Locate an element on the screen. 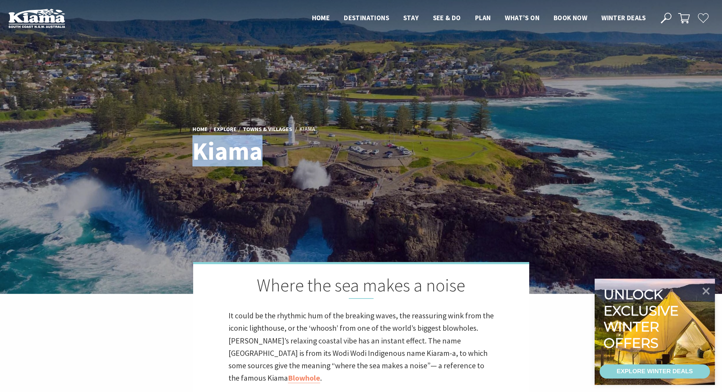  span: Stay is located at coordinates (411, 18).